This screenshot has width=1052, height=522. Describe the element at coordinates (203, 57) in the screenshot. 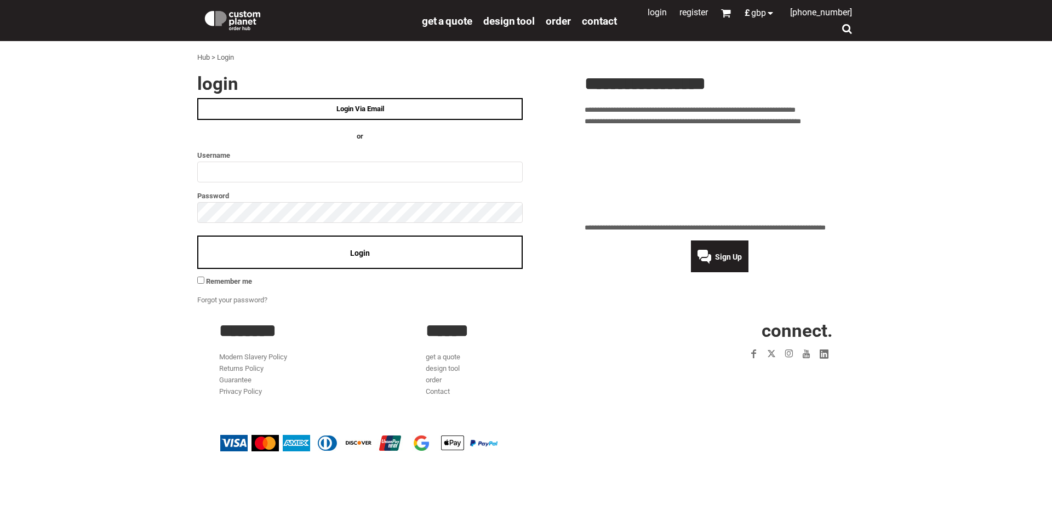

I see `a: Hub` at that location.